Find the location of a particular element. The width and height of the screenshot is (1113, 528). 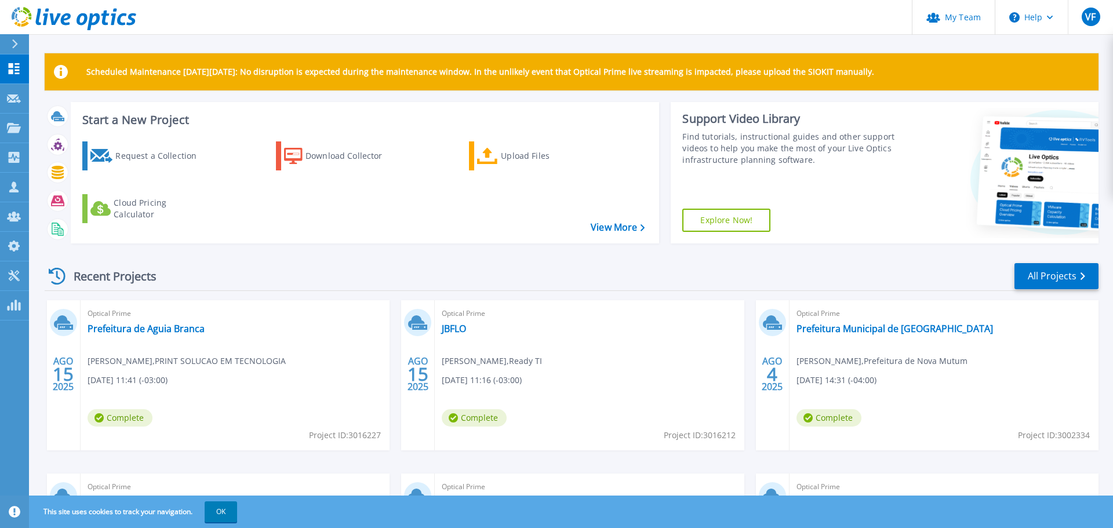

a: JBFLO is located at coordinates (454, 329).